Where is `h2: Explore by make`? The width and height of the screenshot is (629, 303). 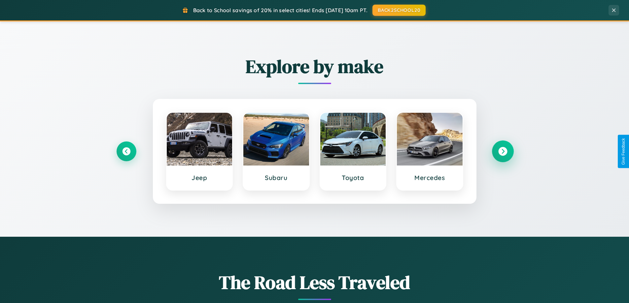 h2: Explore by make is located at coordinates (315, 66).